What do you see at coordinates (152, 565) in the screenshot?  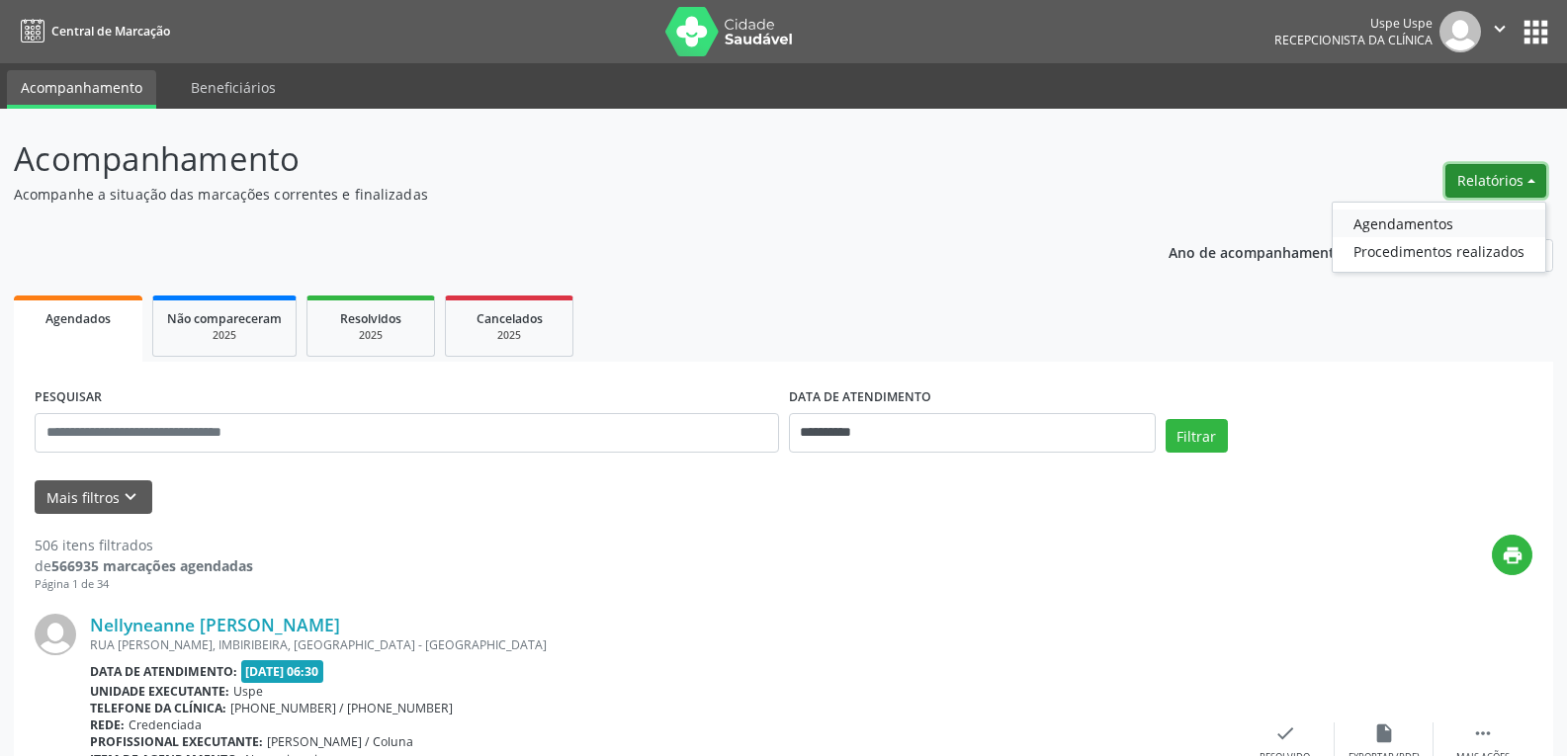 I see `strong: 566935 marcações agendadas` at bounding box center [152, 565].